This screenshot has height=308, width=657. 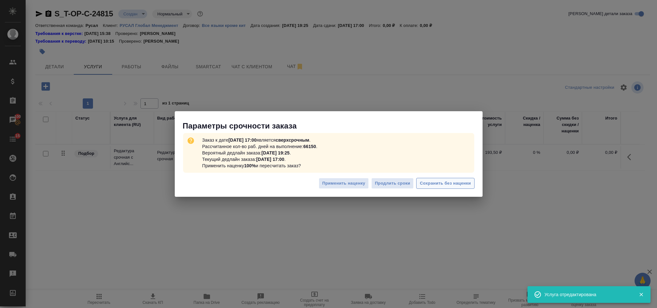 What do you see at coordinates (445, 184) in the screenshot?
I see `button: Сохранить без наценки` at bounding box center [445, 184].